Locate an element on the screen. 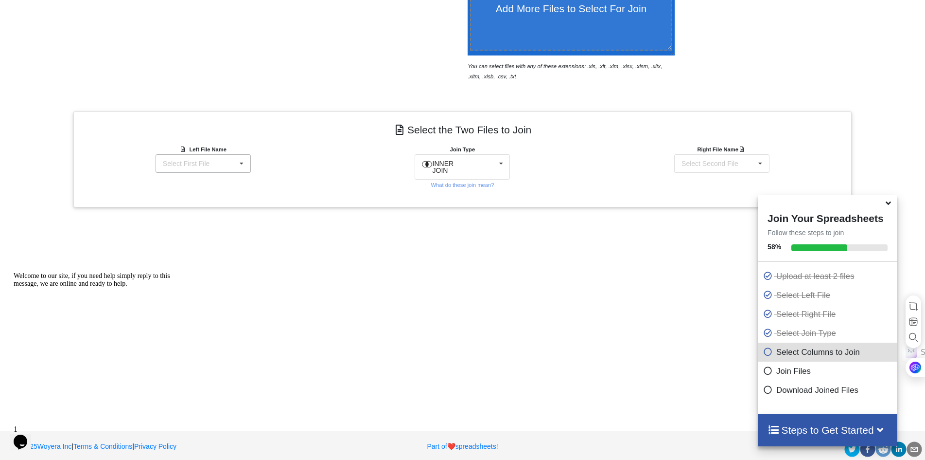  a: 2025Woyera Inc is located at coordinates (41, 446).